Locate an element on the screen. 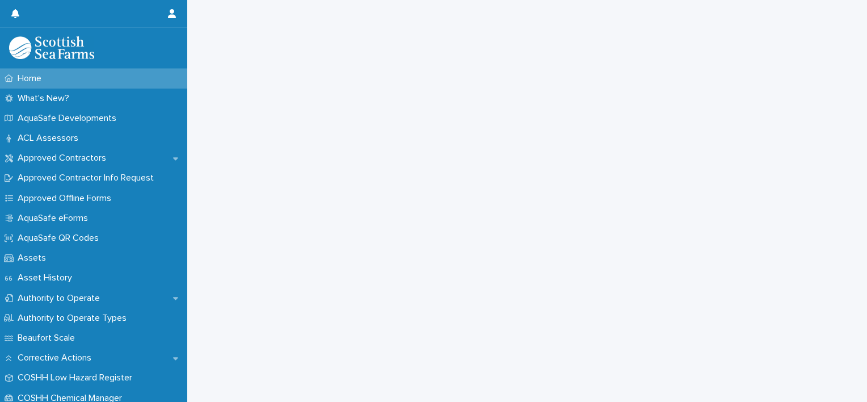 This screenshot has width=867, height=402. p: ACL Assessors is located at coordinates (50, 138).